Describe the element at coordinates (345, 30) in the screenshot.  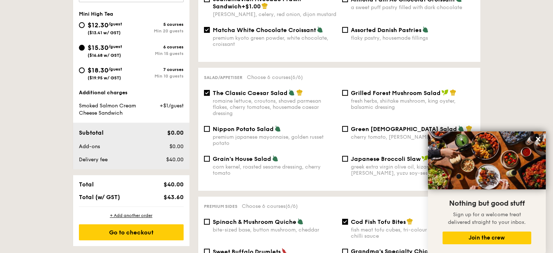
I see `input: Assorted Danish Pastriesflaky pastry, housemade fillings` at that location.